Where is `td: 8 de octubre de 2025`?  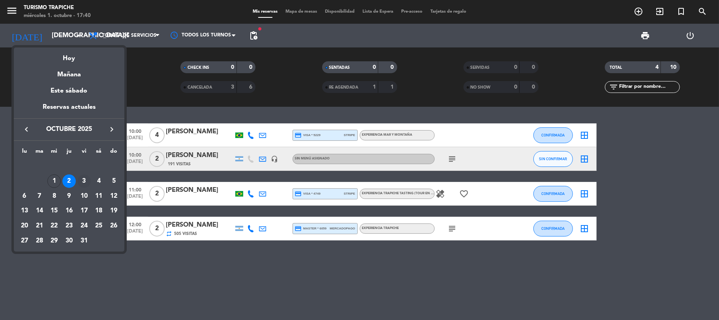 td: 8 de octubre de 2025 is located at coordinates (54, 196).